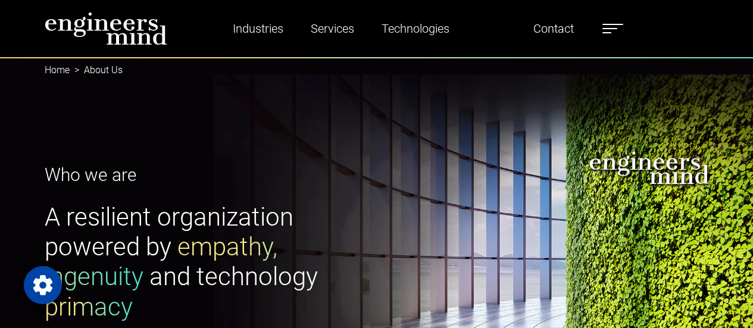 The height and width of the screenshot is (328, 753). I want to click on li: About Us, so click(96, 70).